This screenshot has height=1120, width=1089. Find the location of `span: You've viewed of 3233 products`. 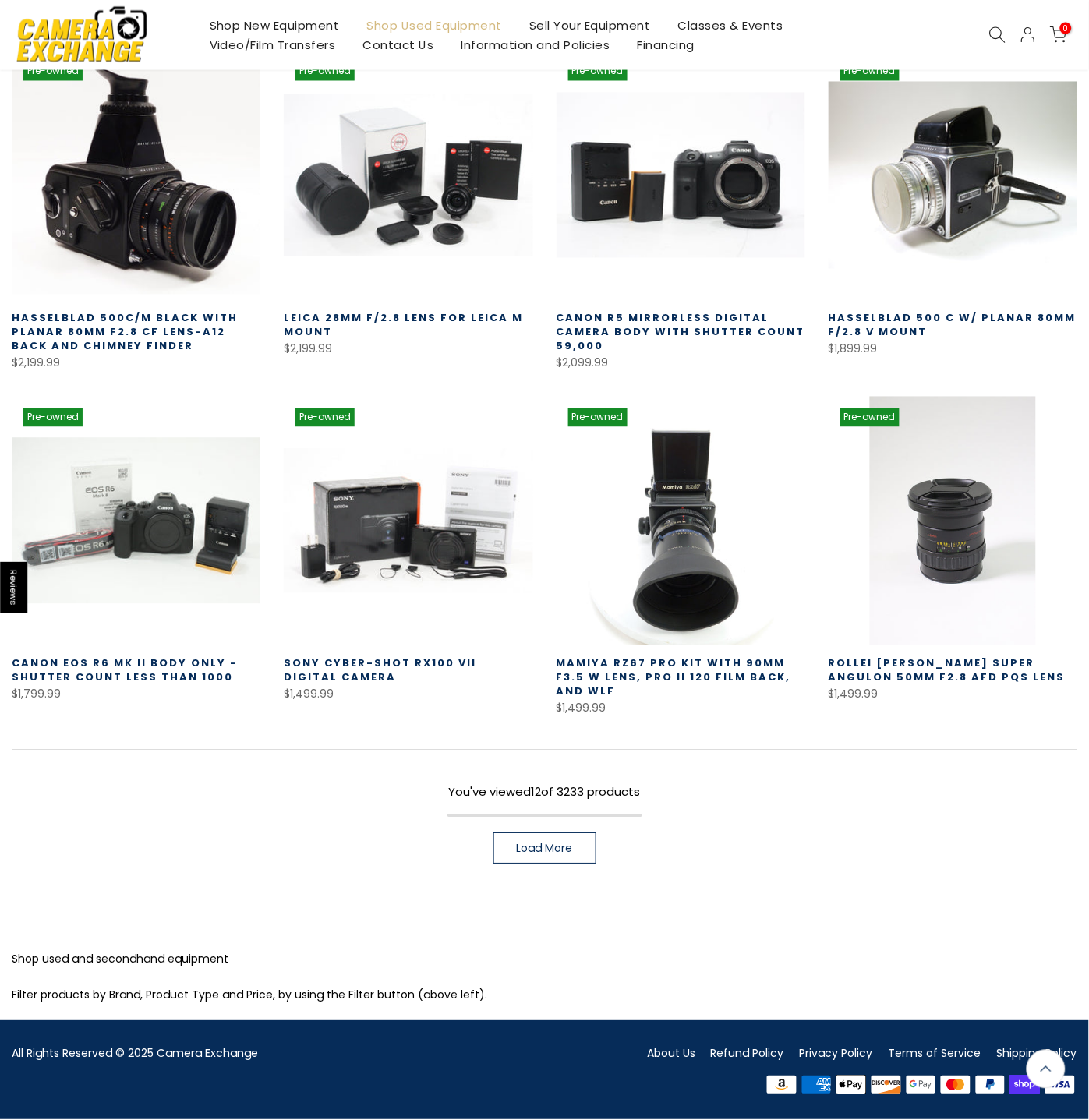

span: You've viewed of 3233 products is located at coordinates (545, 792).